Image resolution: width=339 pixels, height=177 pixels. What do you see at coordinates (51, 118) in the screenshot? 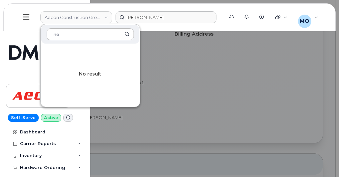
I see `a: Active` at bounding box center [51, 118].